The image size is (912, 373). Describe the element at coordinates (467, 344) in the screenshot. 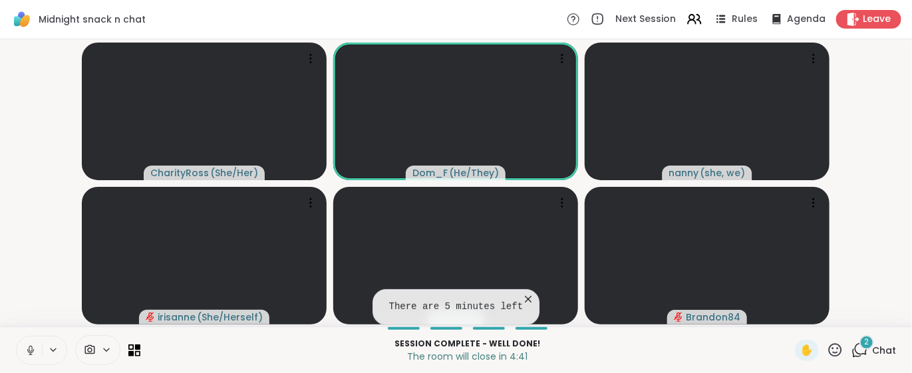

I see `p: Session Complete - well done!` at that location.